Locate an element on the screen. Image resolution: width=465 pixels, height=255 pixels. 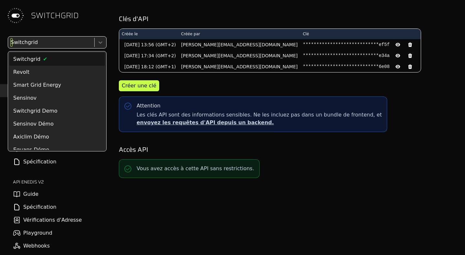
img: Switchgrid Logo is located at coordinates (16, 16).